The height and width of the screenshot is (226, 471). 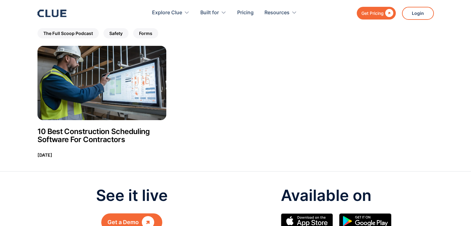 What do you see at coordinates (102, 136) in the screenshot?
I see `h2: 10 Best Construction Scheduling Software For Contractors` at bounding box center [102, 136].